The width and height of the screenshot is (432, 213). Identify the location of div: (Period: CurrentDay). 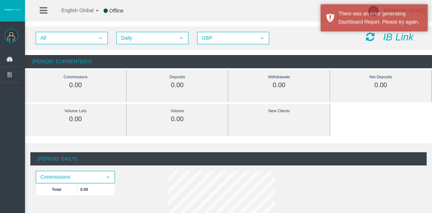
(228, 61).